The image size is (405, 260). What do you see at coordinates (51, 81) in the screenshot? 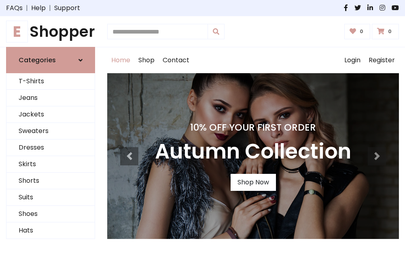
I see `a: T-Shirts` at bounding box center [51, 81].